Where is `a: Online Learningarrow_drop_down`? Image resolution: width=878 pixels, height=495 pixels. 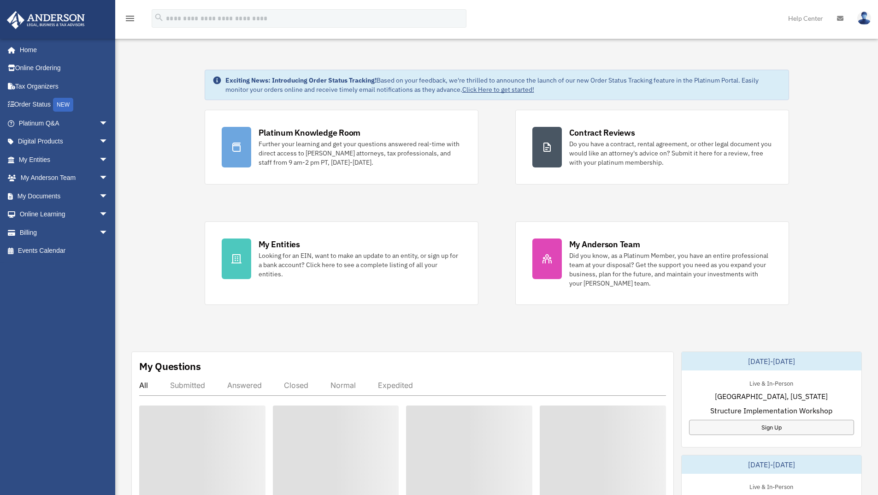 a: Online Learningarrow_drop_down is located at coordinates (64, 214).